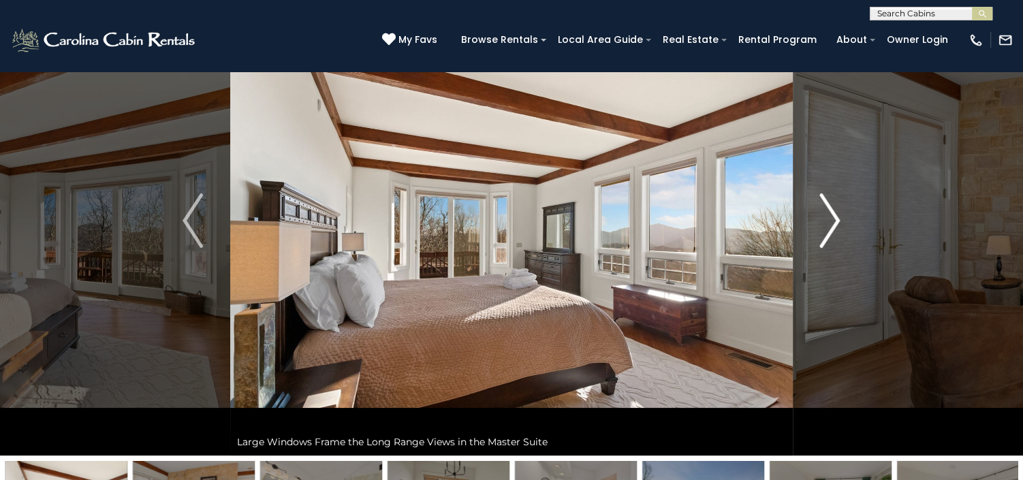 The image size is (1023, 480). I want to click on a: Local Area Guide, so click(600, 40).